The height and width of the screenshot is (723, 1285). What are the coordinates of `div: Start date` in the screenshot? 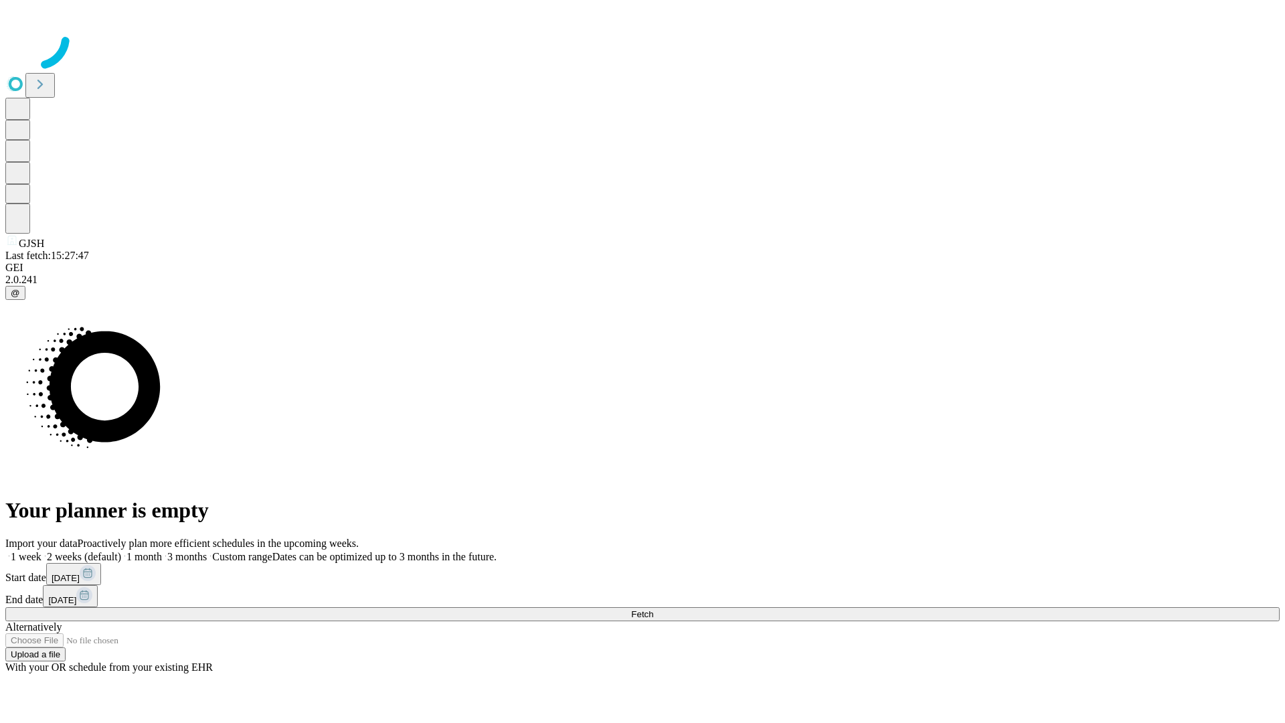 It's located at (642, 573).